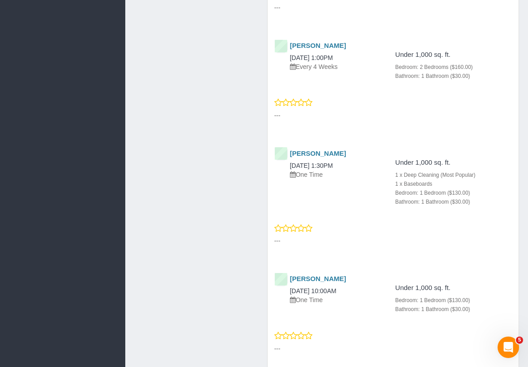 Image resolution: width=528 pixels, height=367 pixels. Describe the element at coordinates (413, 184) in the screenshot. I see `small: 1 x Baseboards` at that location.